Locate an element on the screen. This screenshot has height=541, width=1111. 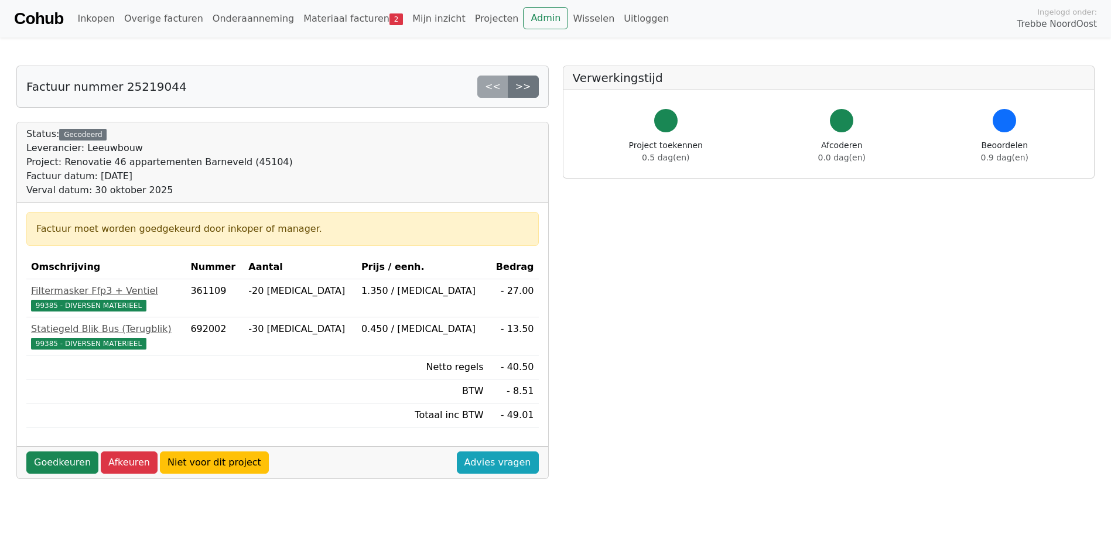
span: Trebbe NoordOost is located at coordinates (1057, 24).